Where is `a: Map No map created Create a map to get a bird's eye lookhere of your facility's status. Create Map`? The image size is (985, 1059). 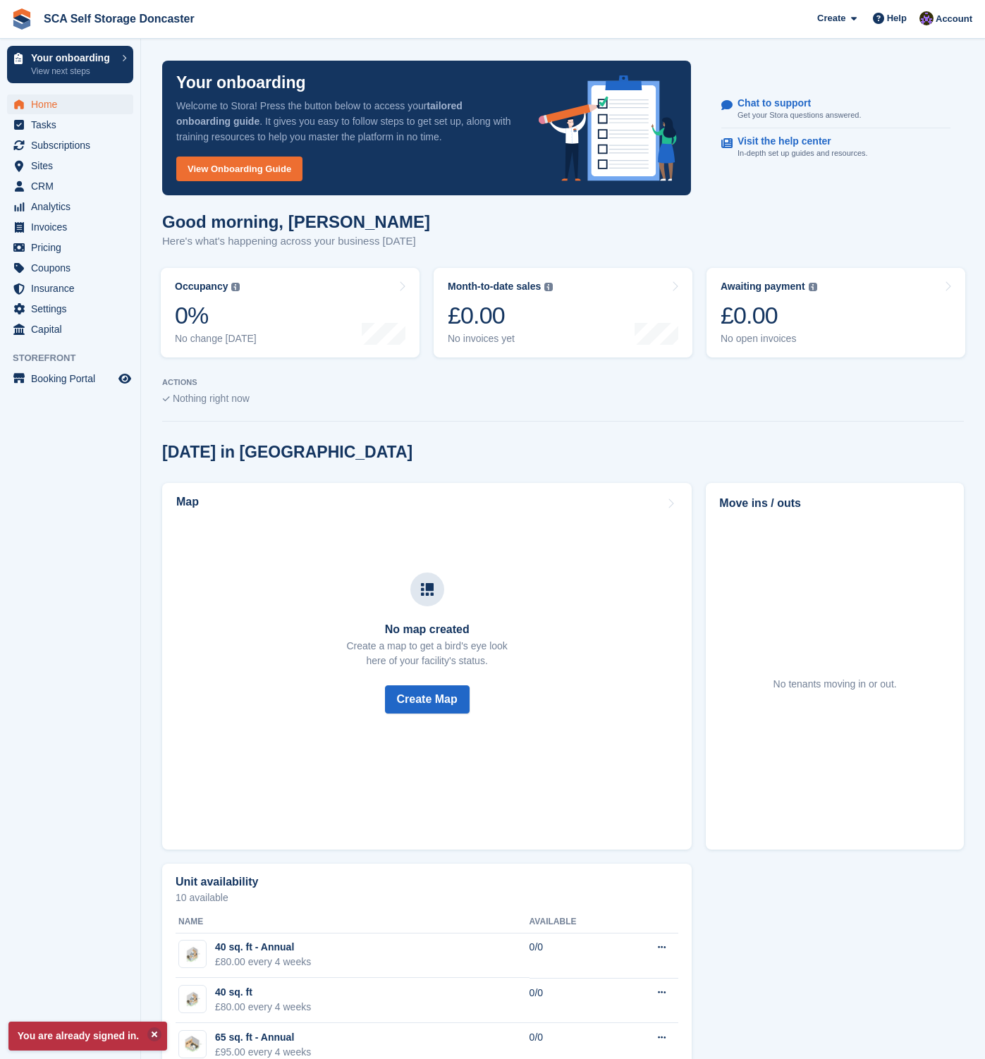
a: Map No map created Create a map to get a bird's eye lookhere of your facility's status. Create Map is located at coordinates (427, 667).